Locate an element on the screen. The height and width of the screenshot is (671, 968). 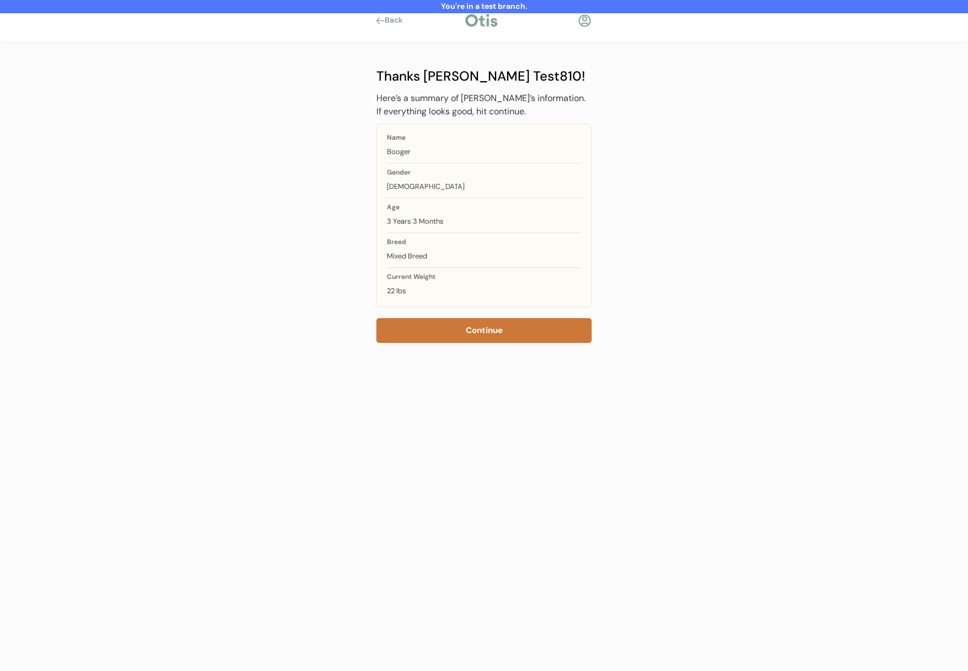
div: Back is located at coordinates (397, 20).